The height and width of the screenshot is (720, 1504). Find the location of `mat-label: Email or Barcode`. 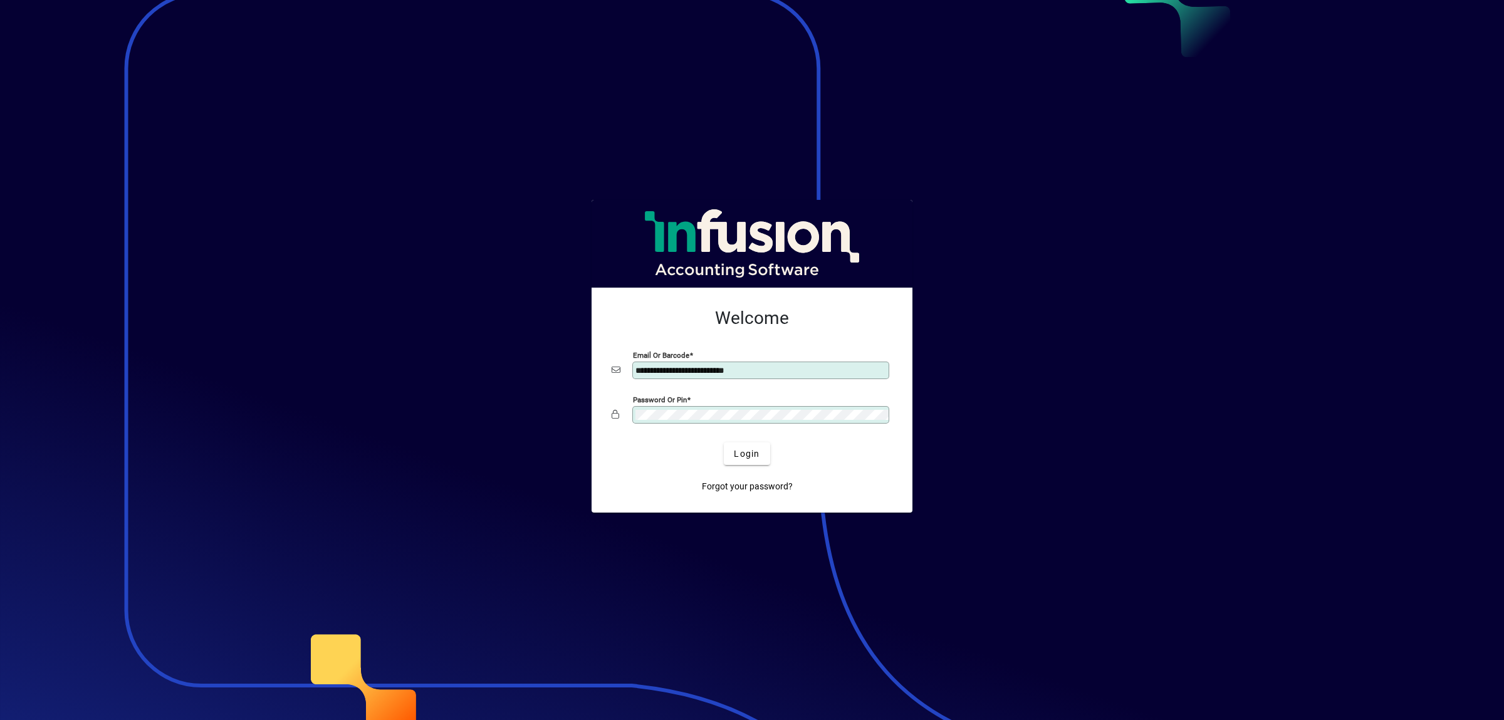

mat-label: Email or Barcode is located at coordinates (661, 355).